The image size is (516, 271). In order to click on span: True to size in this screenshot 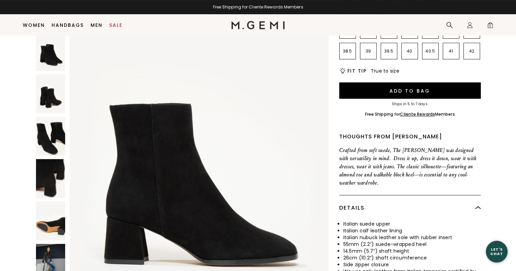, I will do `click(385, 71)`.